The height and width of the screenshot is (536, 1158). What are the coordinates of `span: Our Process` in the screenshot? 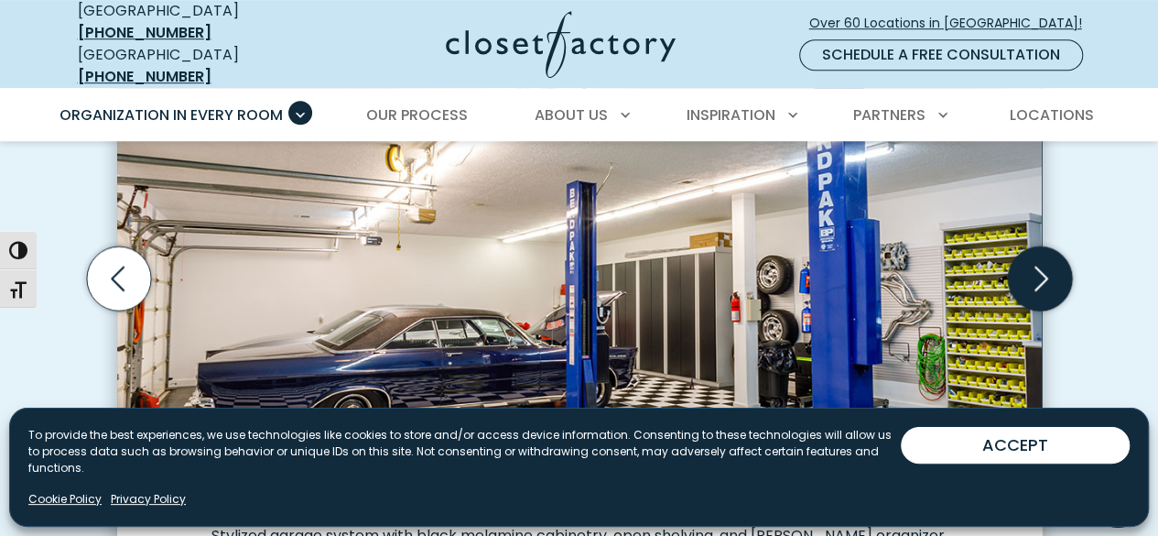 It's located at (417, 114).